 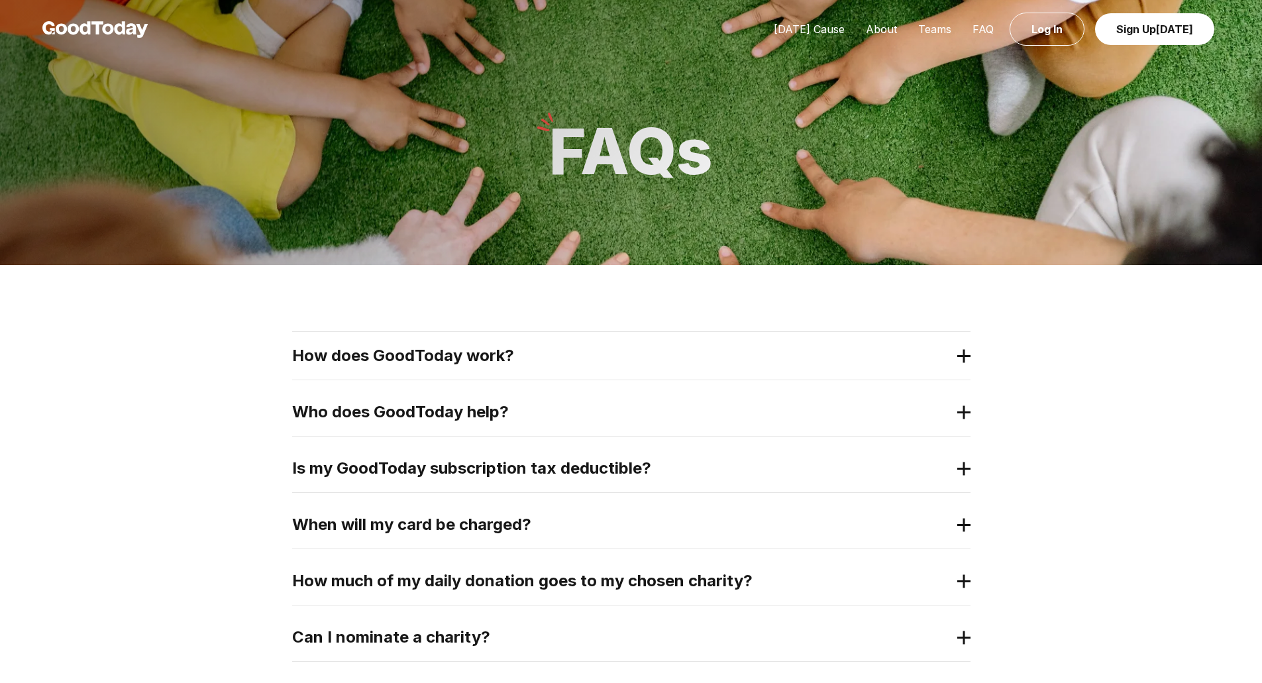 What do you see at coordinates (1046, 29) in the screenshot?
I see `a: Log In` at bounding box center [1046, 29].